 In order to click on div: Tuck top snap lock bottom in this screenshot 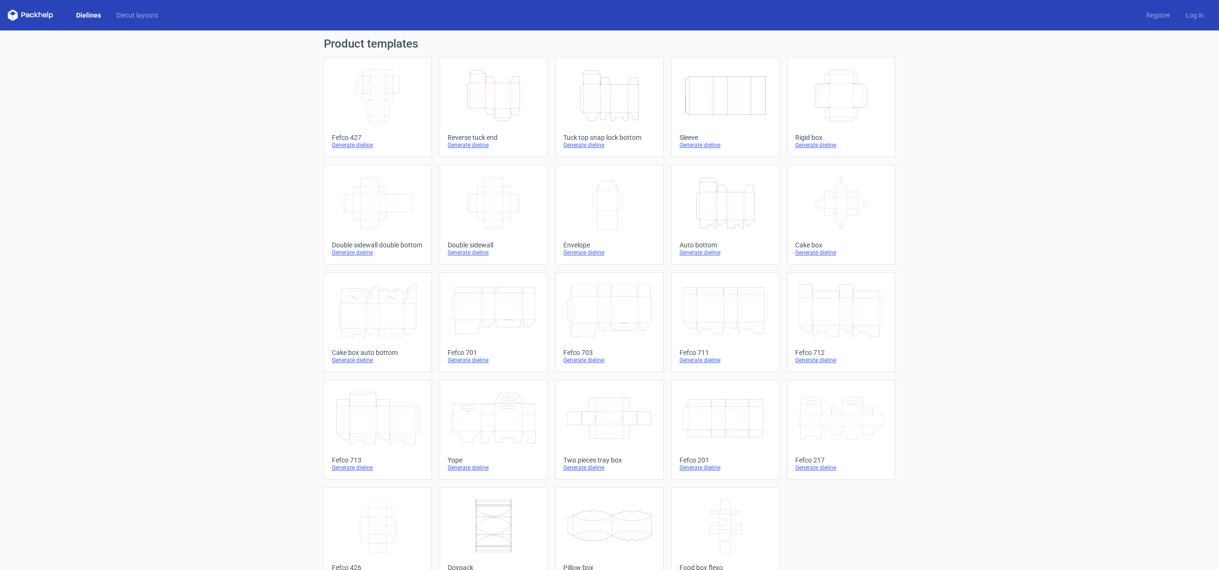, I will do `click(609, 138)`.